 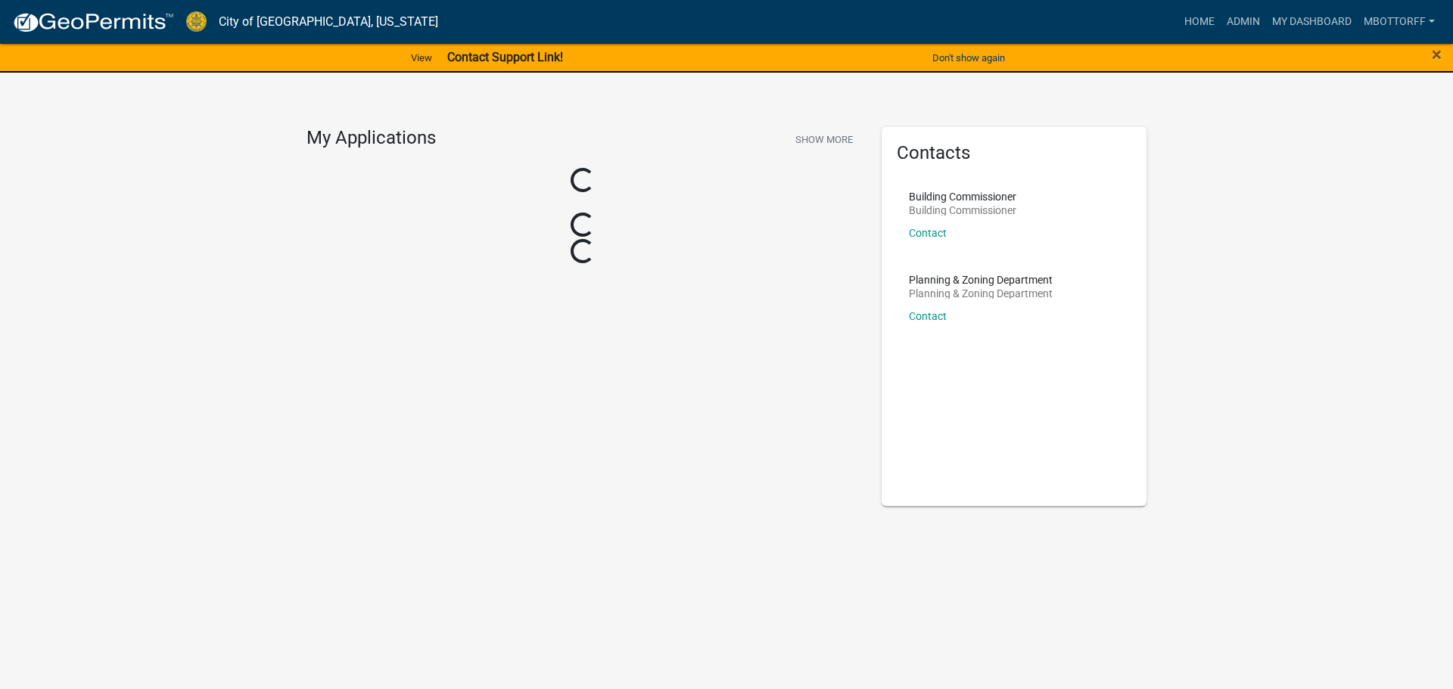 What do you see at coordinates (1399, 22) in the screenshot?
I see `a: Mbottorff` at bounding box center [1399, 22].